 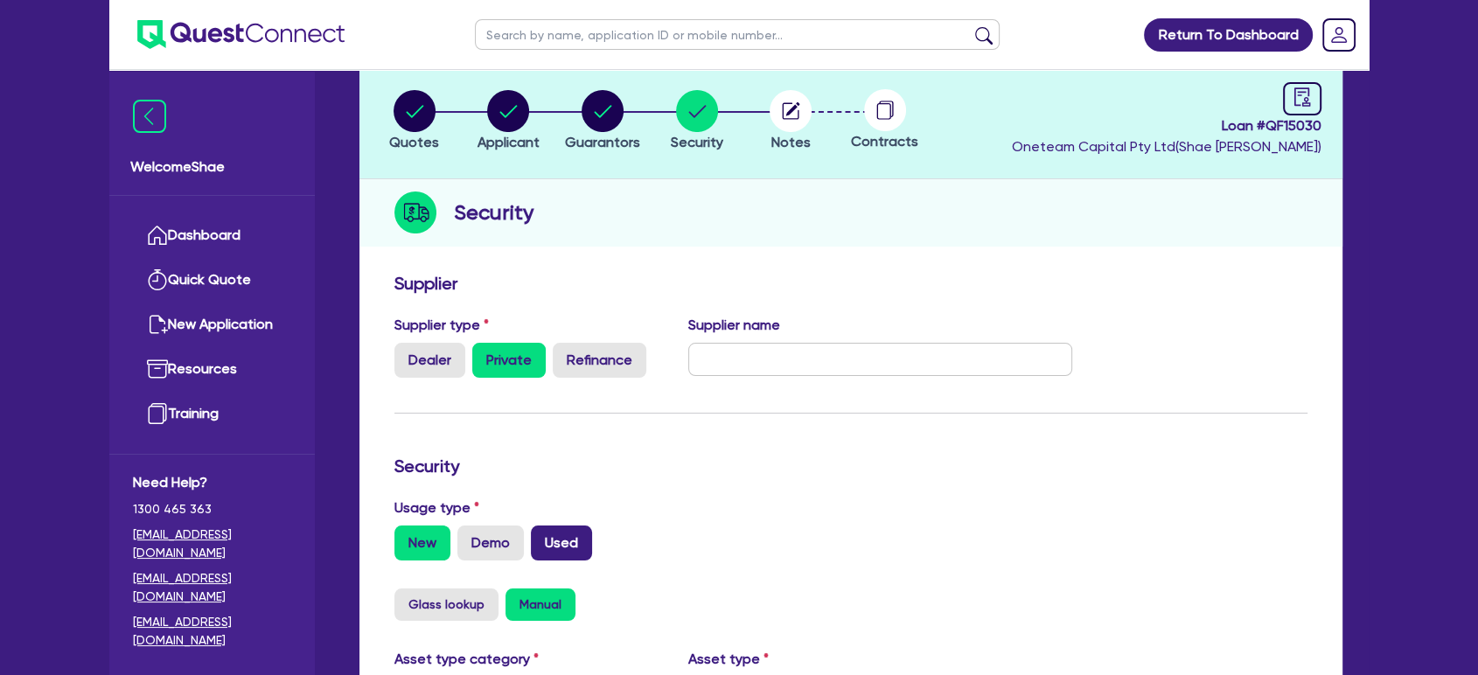 What do you see at coordinates (1302, 99) in the screenshot?
I see `a: audit` at bounding box center [1302, 99].